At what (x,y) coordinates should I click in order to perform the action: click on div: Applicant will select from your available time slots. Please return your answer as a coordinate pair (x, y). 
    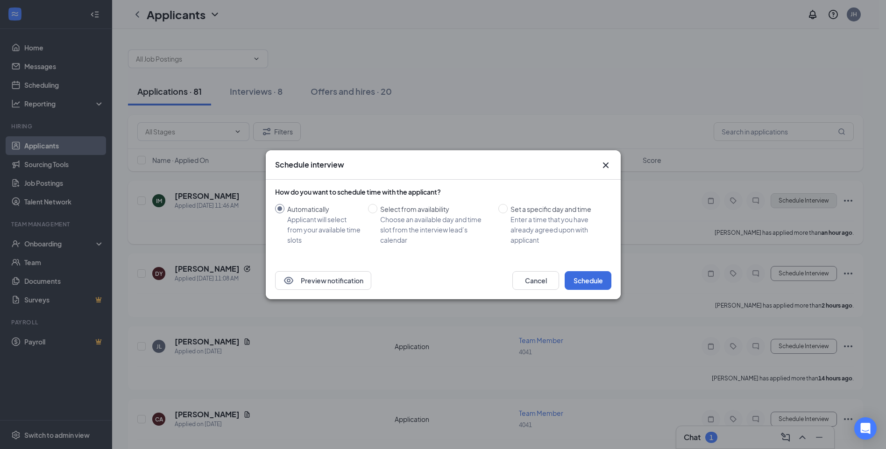
    Looking at the image, I should click on (324, 230).